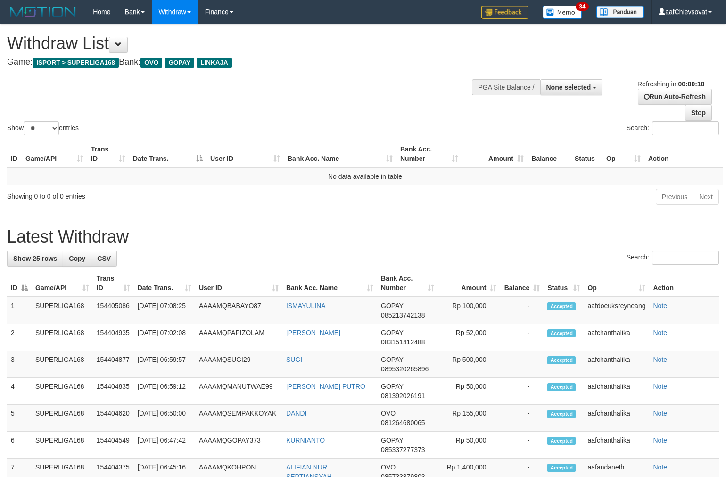  Describe the element at coordinates (19, 418) in the screenshot. I see `td: 5` at that location.